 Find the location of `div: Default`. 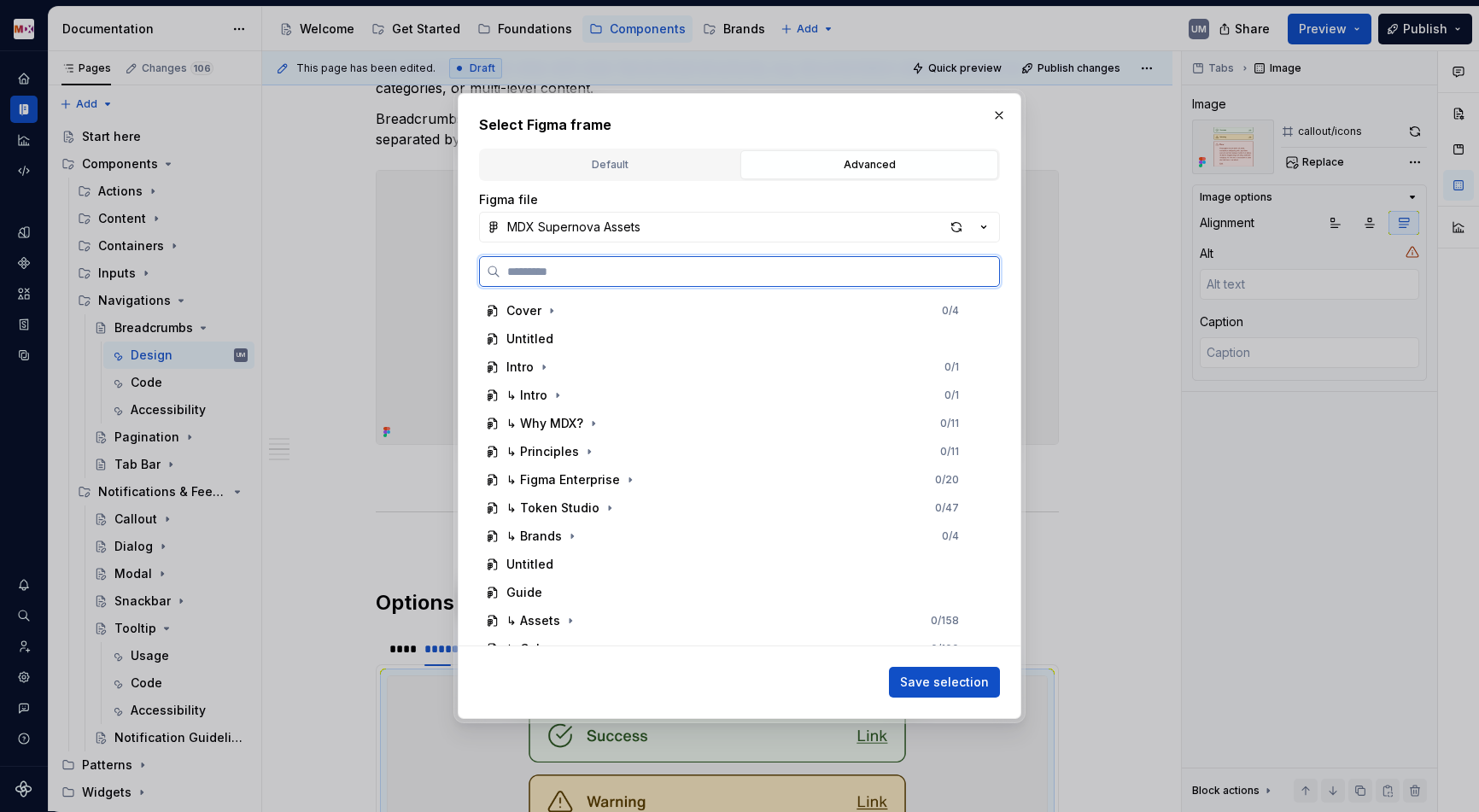

div: Default is located at coordinates (609, 165).